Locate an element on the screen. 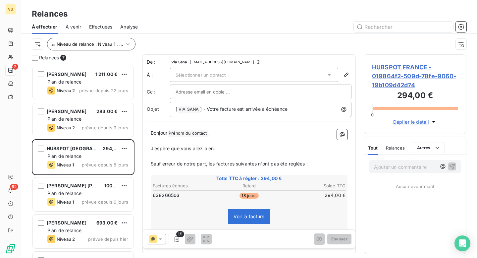 This screenshot has width=477, height=258. span: Total TTC à régler : 294,00 € is located at coordinates (249, 178).